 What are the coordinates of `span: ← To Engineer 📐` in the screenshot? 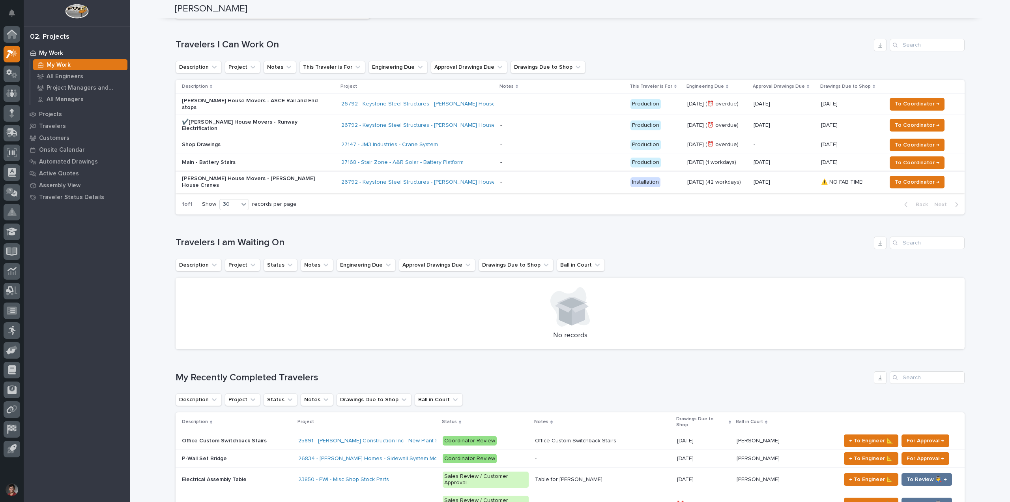 It's located at (871, 458).